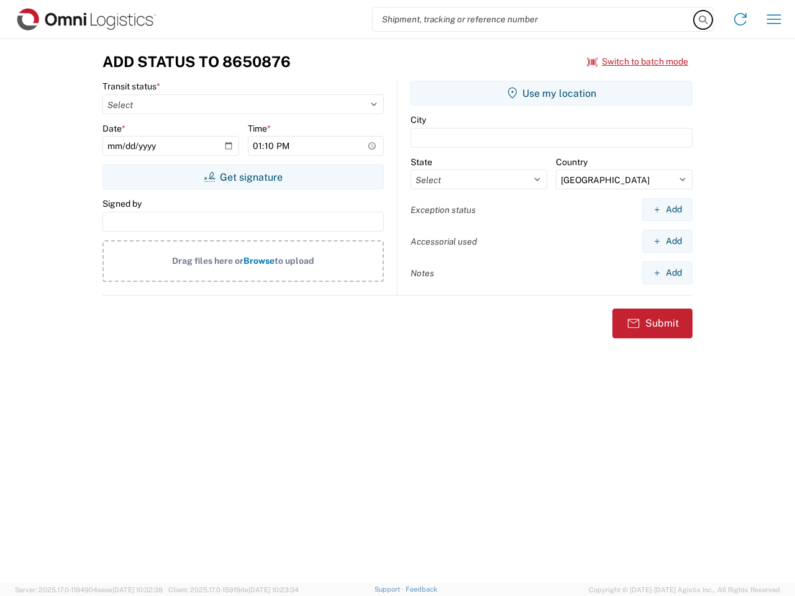 The height and width of the screenshot is (596, 795). Describe the element at coordinates (294, 261) in the screenshot. I see `span: to upload` at that location.